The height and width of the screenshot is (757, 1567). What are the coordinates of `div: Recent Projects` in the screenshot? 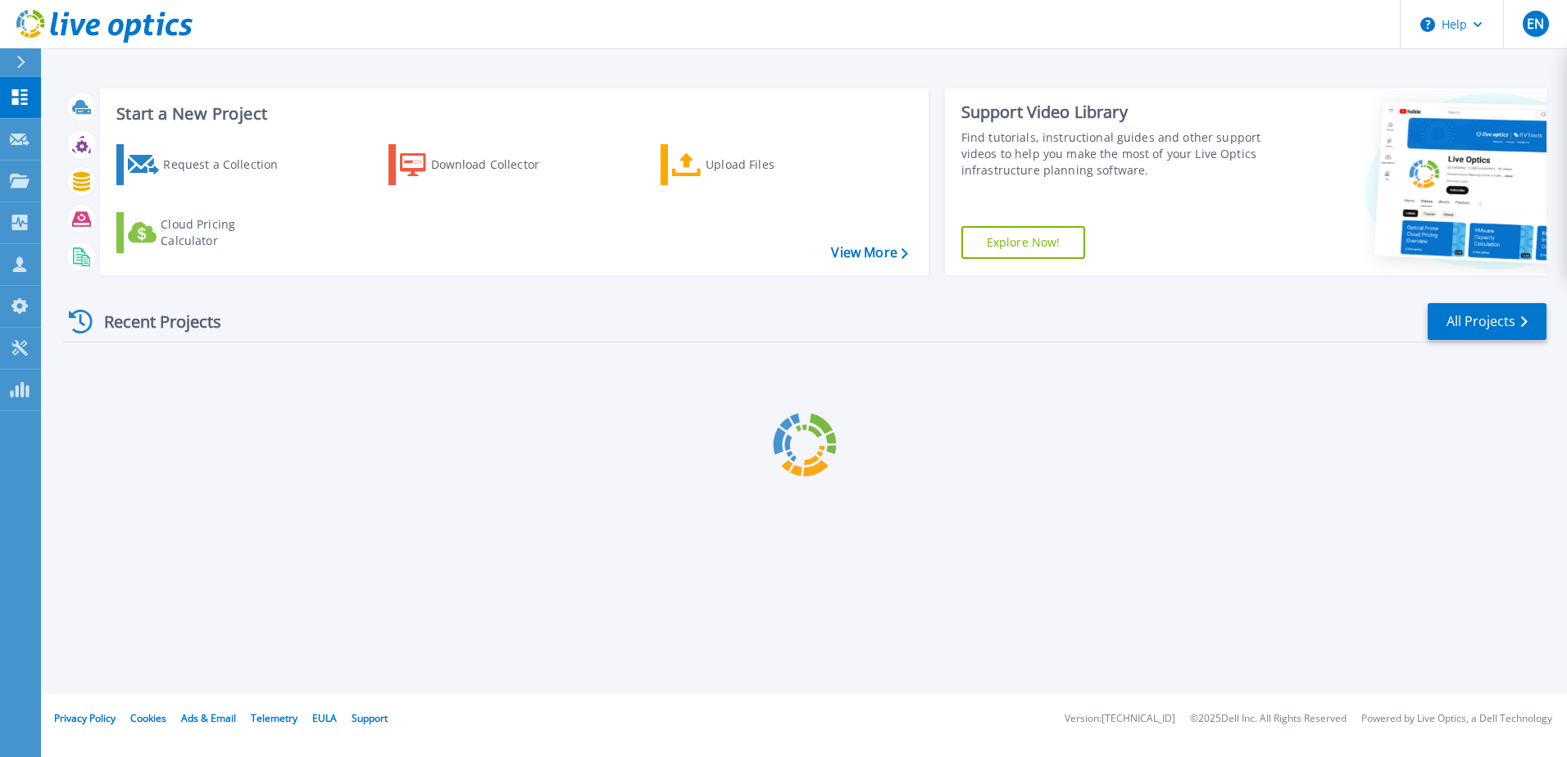 It's located at (153, 321).